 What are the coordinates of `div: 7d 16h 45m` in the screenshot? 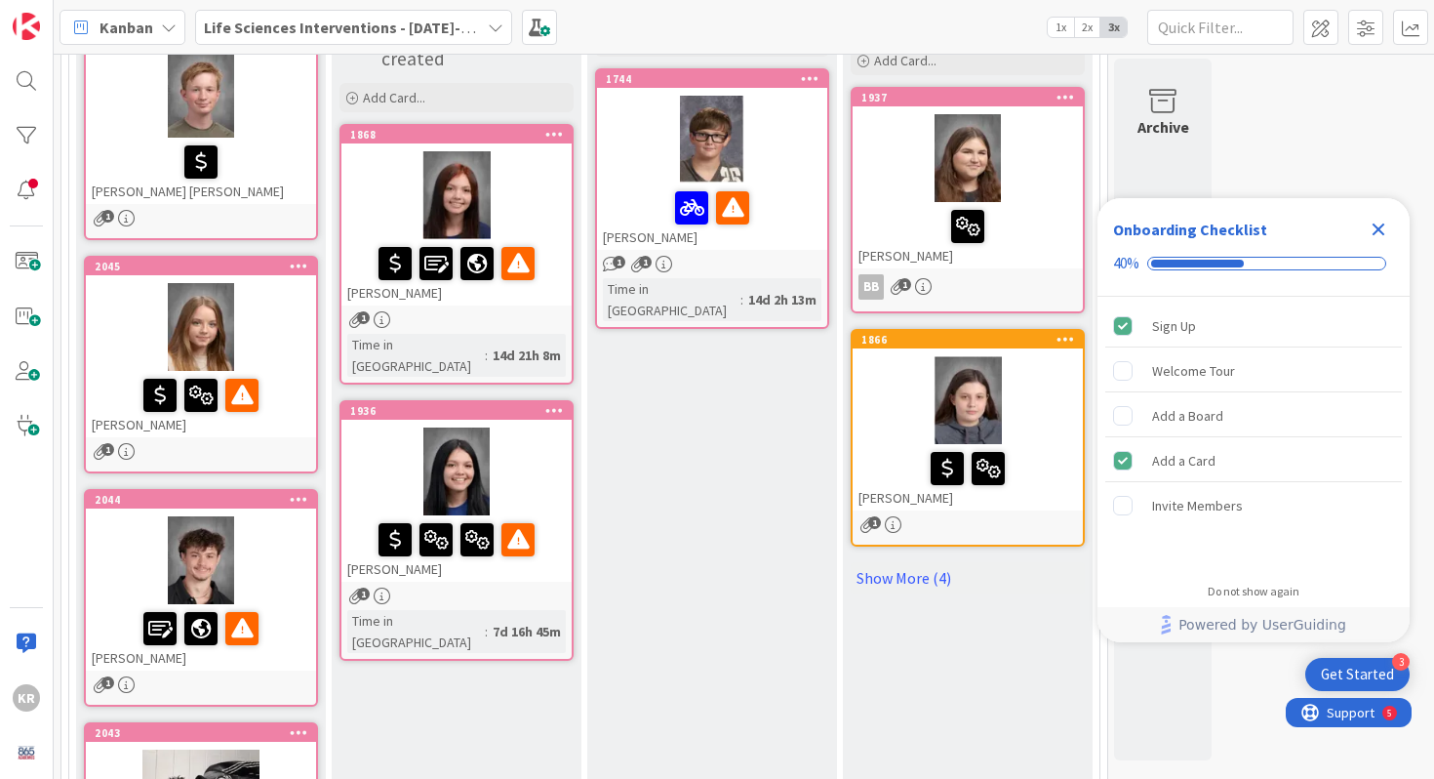 It's located at (527, 631).